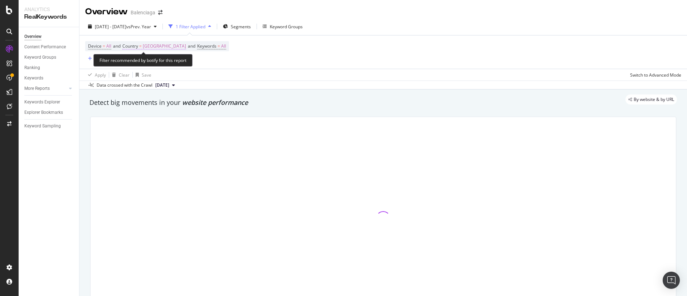 Image resolution: width=687 pixels, height=296 pixels. Describe the element at coordinates (143, 60) in the screenshot. I see `div: Filter recommended by botify for this report` at that location.